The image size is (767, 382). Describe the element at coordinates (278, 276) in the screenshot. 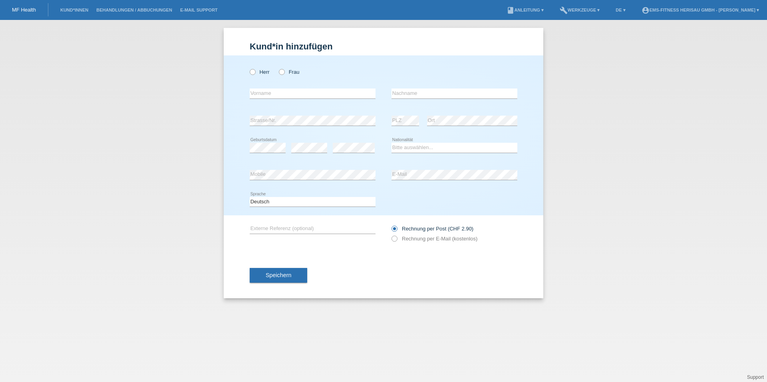

I see `button: Speichern` at that location.